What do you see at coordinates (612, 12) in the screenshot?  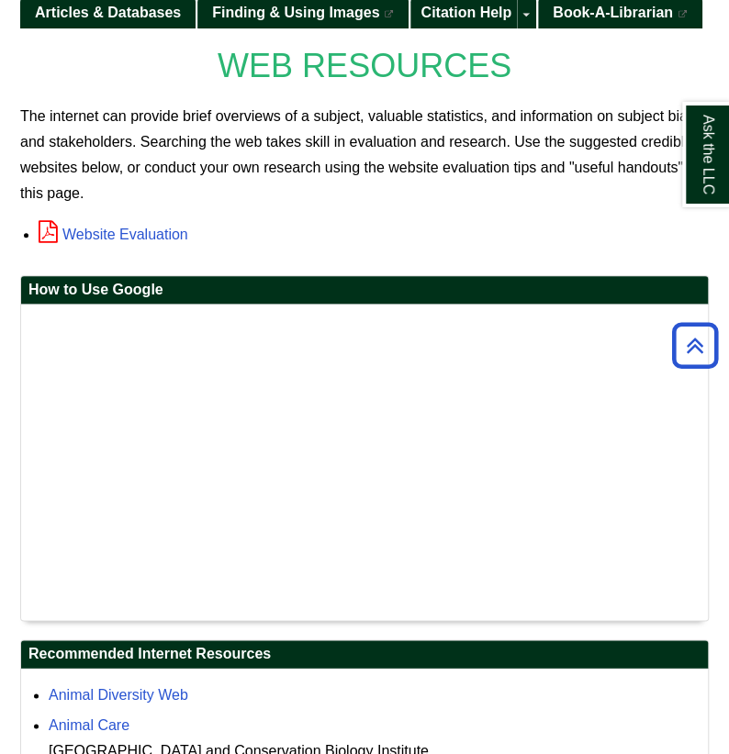 I see `span: Book-A-Librarian` at bounding box center [612, 12].